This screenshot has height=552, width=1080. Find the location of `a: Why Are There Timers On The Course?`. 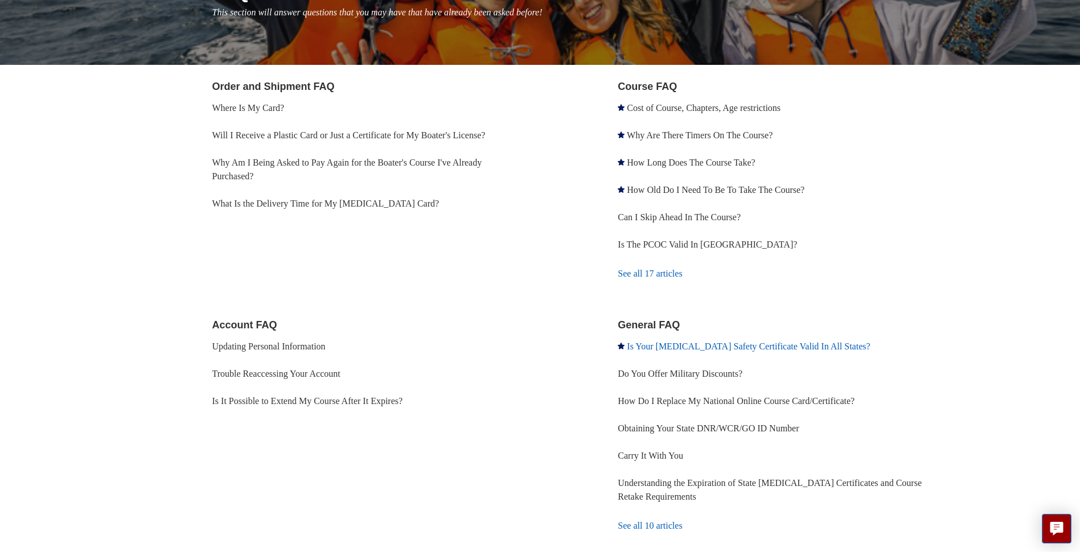

a: Why Are There Timers On The Course? is located at coordinates (700, 135).